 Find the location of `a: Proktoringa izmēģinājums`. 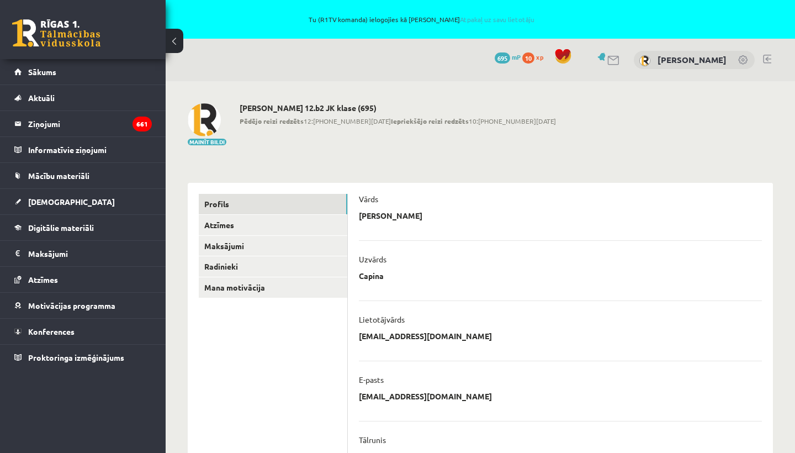

a: Proktoringa izmēģinājums is located at coordinates (83, 357).